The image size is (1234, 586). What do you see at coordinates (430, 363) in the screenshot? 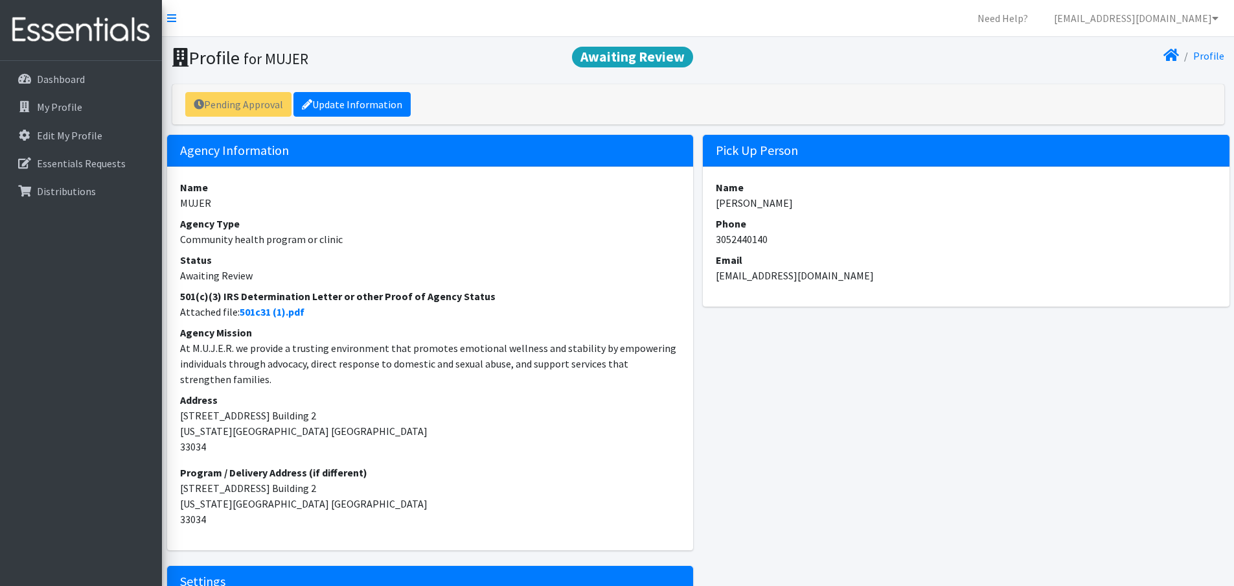
I see `dd: At M.U.J.E.R. we provide a trusting environment that promotes emotional wellness and stability by...` at bounding box center [430, 363].